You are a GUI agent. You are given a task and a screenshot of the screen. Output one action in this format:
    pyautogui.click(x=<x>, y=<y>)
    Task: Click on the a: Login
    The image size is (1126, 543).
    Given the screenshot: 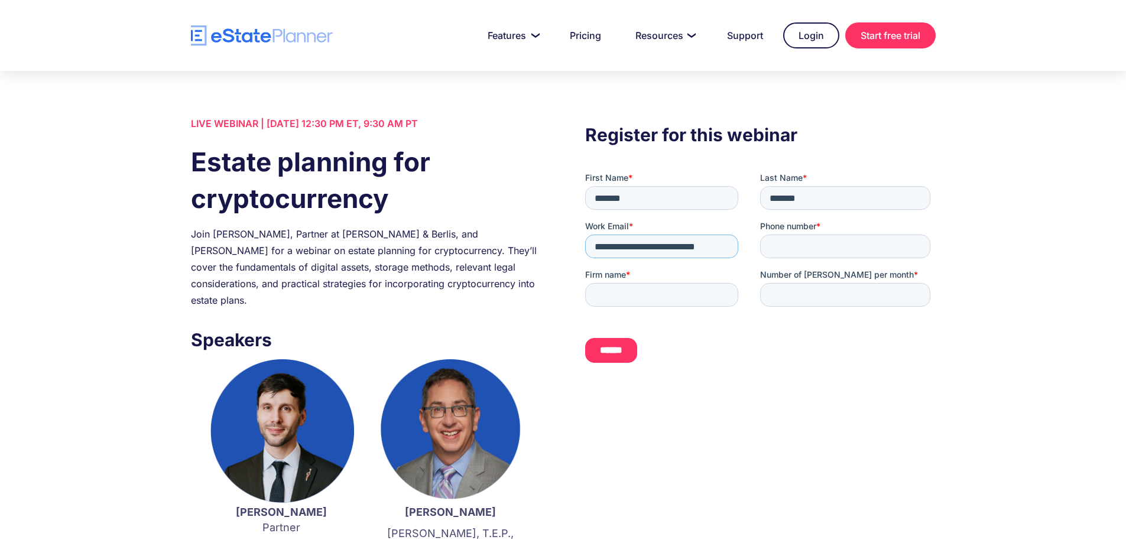 What is the action you would take?
    pyautogui.click(x=811, y=35)
    